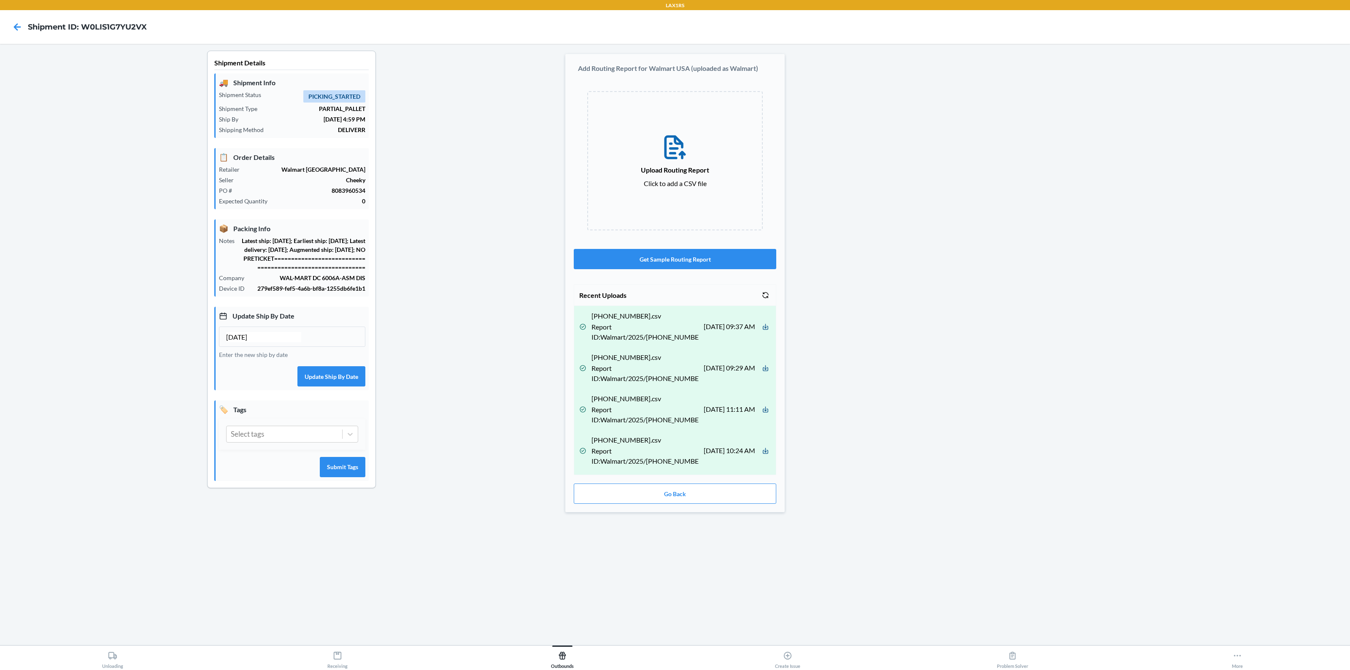  What do you see at coordinates (232, 169) in the screenshot?
I see `p: Retailer` at bounding box center [232, 169].